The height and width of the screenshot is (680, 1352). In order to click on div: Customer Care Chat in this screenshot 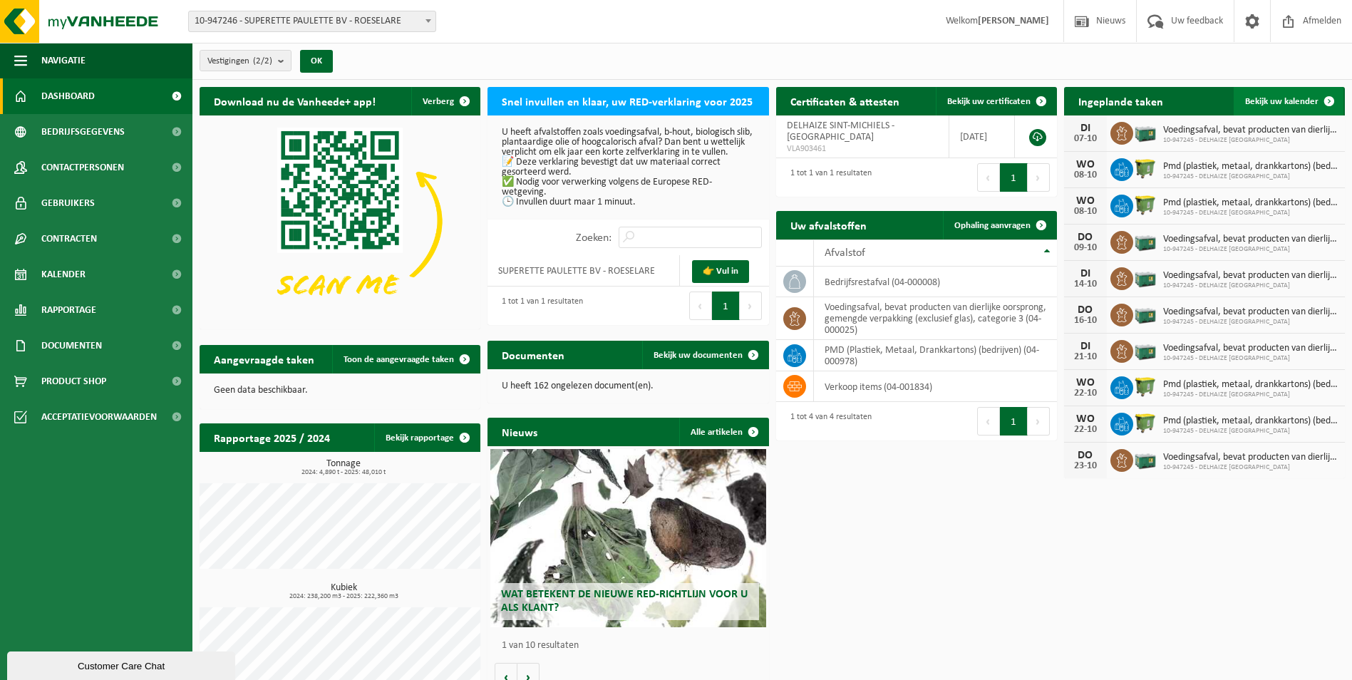, I will do `click(114, 17)`.